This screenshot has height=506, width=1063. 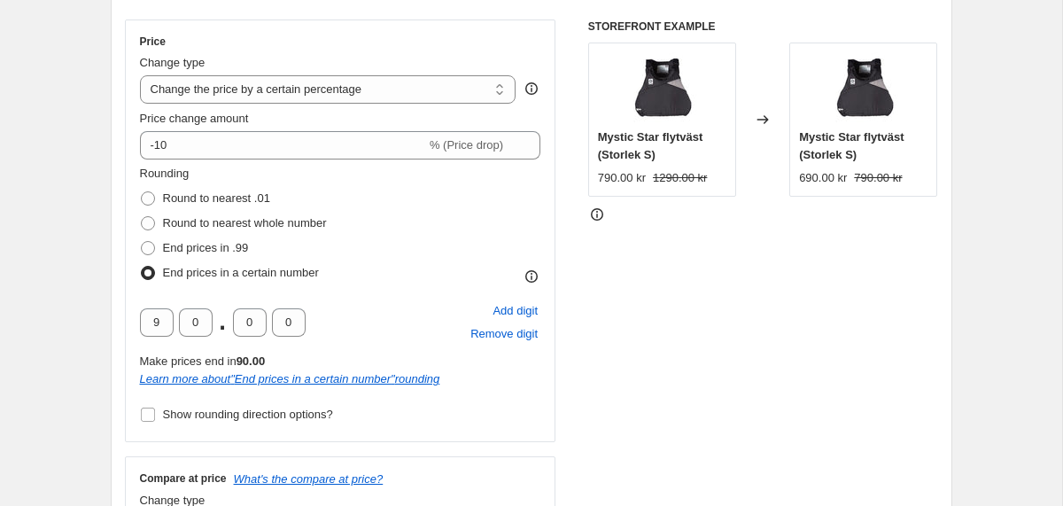 I want to click on button: What's the compare at price?, so click(x=308, y=478).